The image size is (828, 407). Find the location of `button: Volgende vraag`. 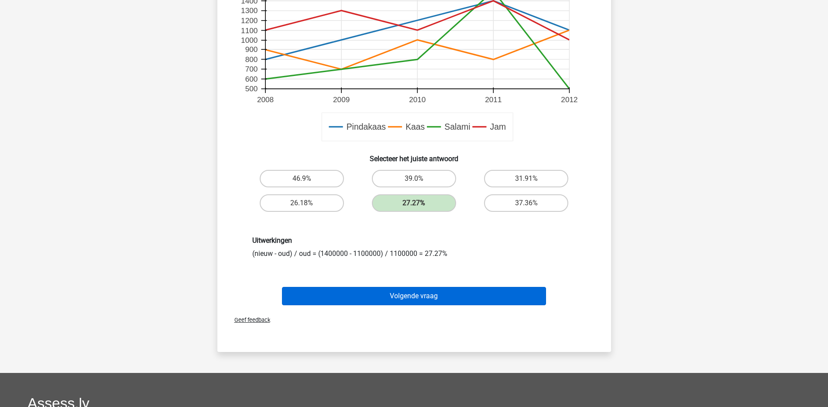

button: Volgende vraag is located at coordinates (414, 296).